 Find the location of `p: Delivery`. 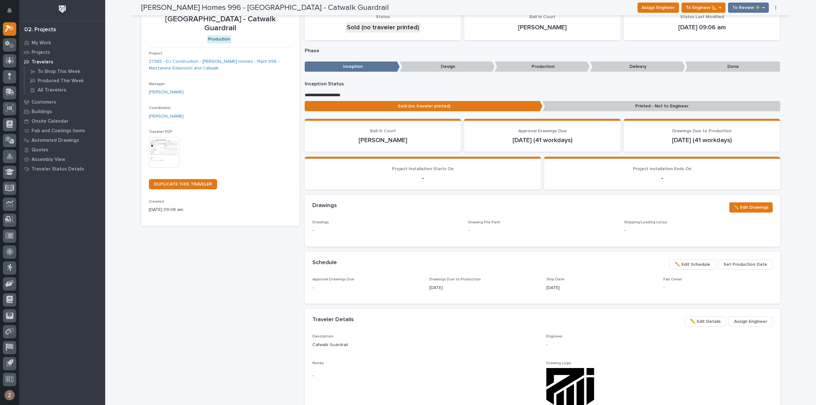

p: Delivery is located at coordinates (638, 67).